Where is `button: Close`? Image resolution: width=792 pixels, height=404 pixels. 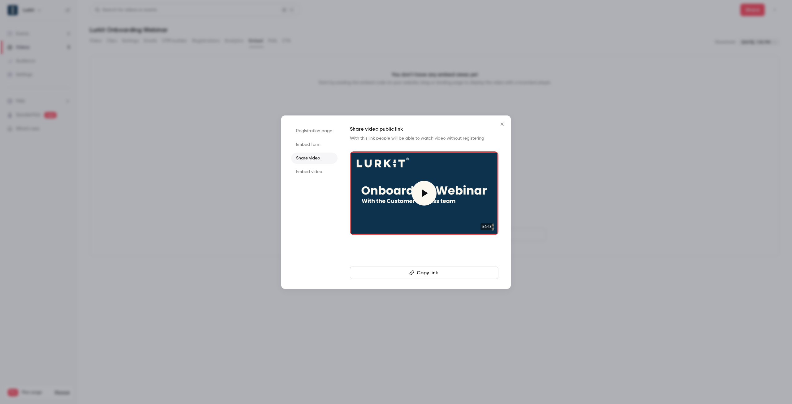
button: Close is located at coordinates (502, 124).